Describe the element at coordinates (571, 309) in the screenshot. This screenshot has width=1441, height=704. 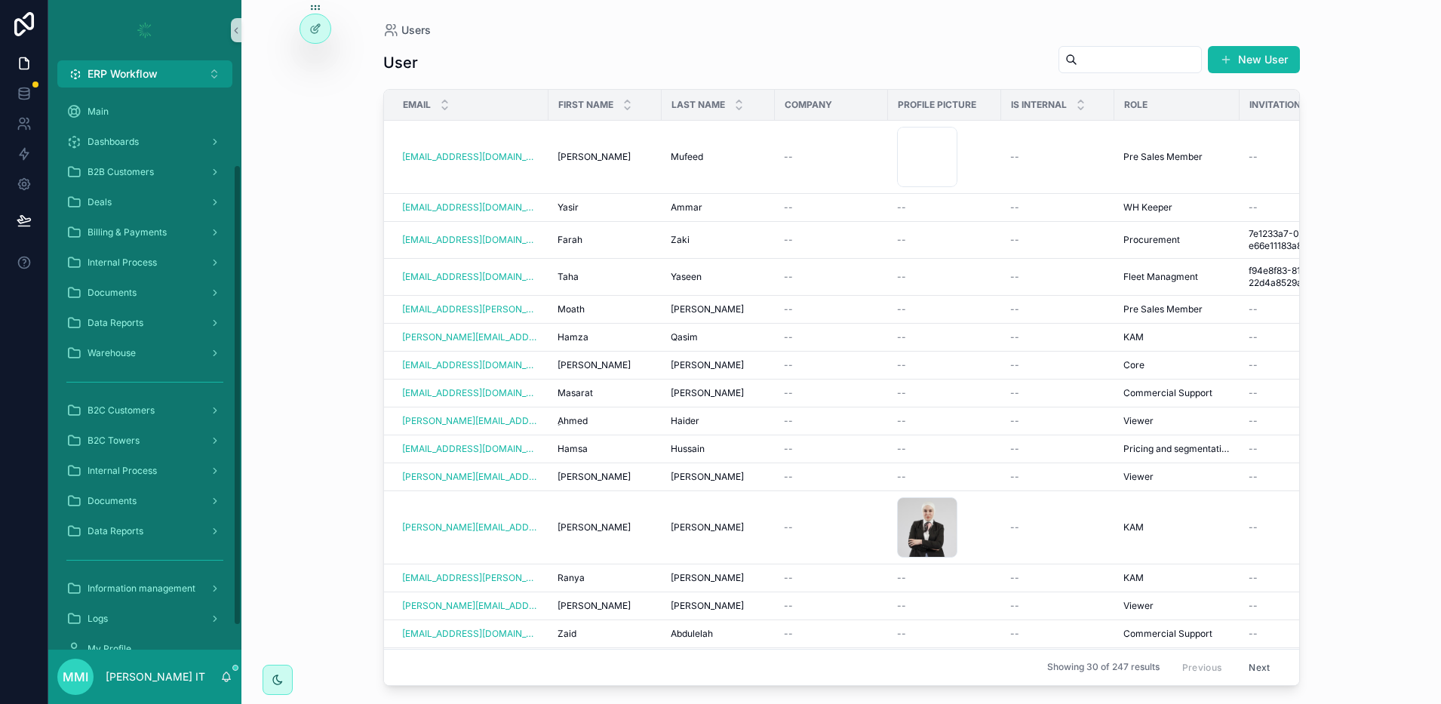
I see `span: Moath` at that location.